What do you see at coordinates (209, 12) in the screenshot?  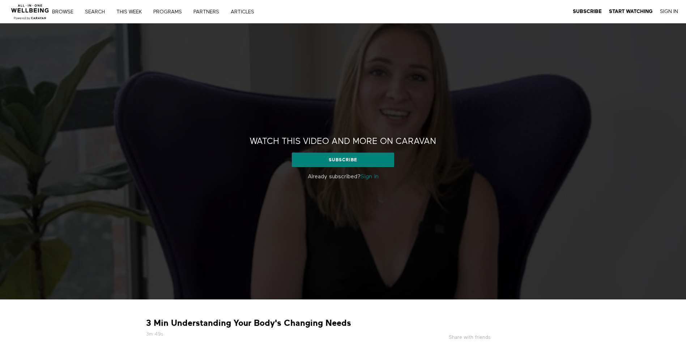 I see `a: PARTNERS` at bounding box center [209, 12].